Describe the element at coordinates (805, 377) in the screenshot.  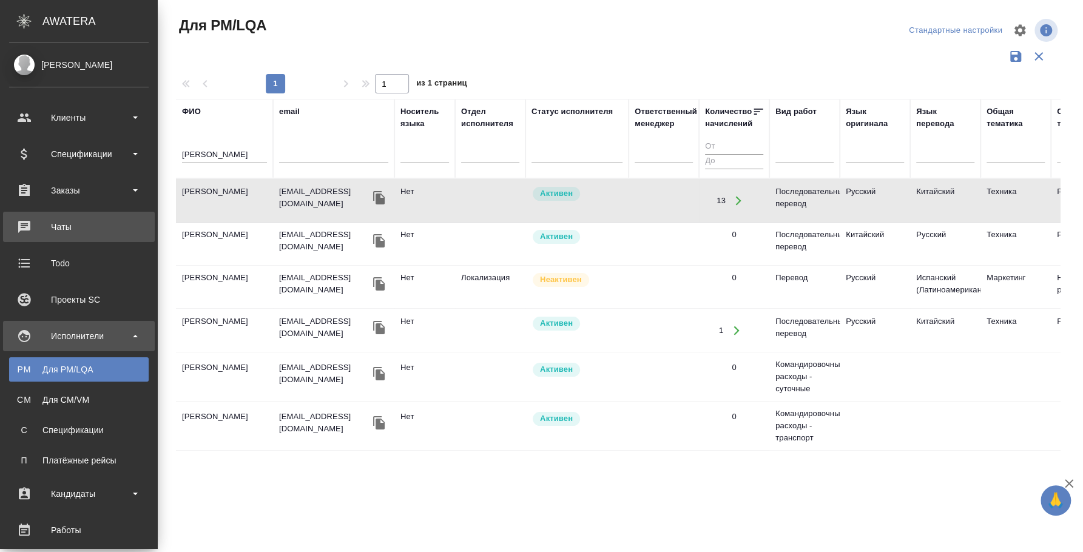
I see `td: Командировочные расходы - суточные` at that location.